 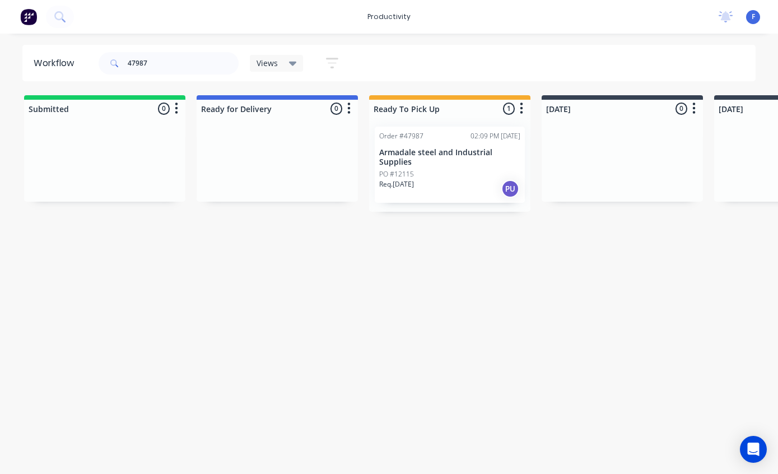 I want to click on p: PO #12115, so click(x=396, y=174).